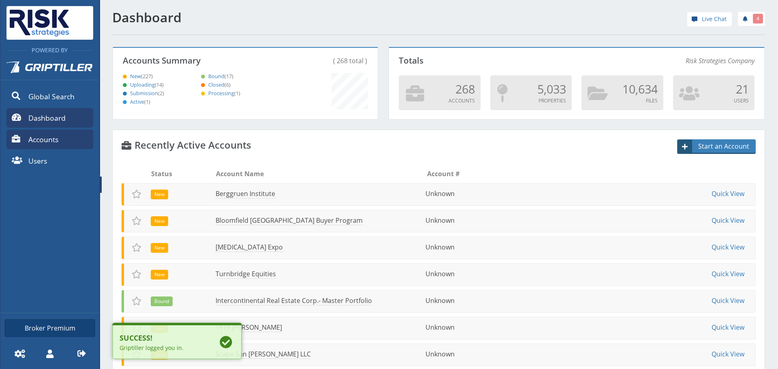 The height and width of the screenshot is (369, 778). What do you see at coordinates (136, 76) in the screenshot?
I see `a: New(227)` at bounding box center [136, 76].